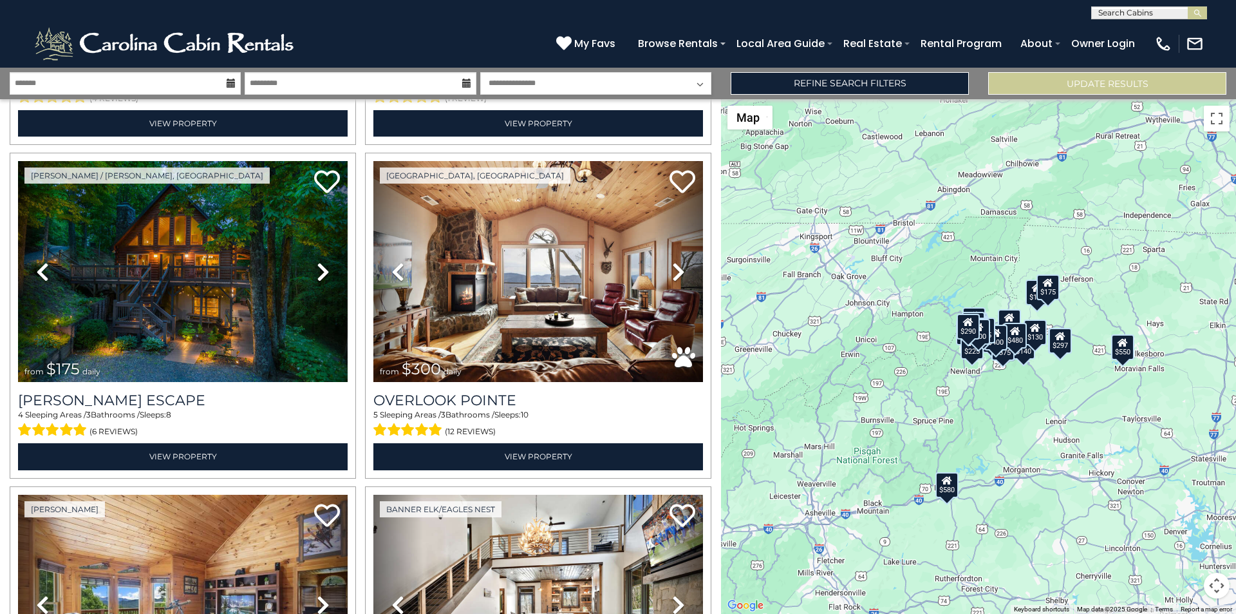  Describe the element at coordinates (1024, 346) in the screenshot. I see `div: $140` at that location.